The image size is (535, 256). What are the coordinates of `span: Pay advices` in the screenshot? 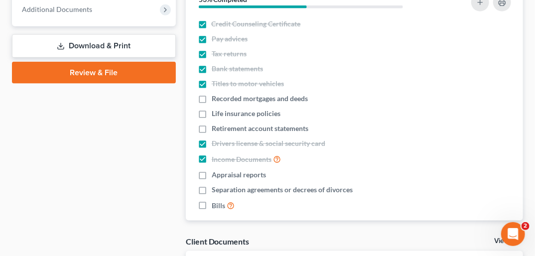 It's located at (230, 39).